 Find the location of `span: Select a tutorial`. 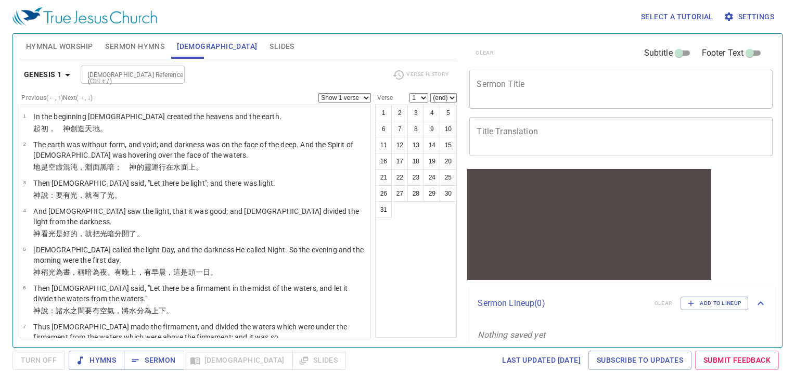

span: Select a tutorial is located at coordinates (677, 17).